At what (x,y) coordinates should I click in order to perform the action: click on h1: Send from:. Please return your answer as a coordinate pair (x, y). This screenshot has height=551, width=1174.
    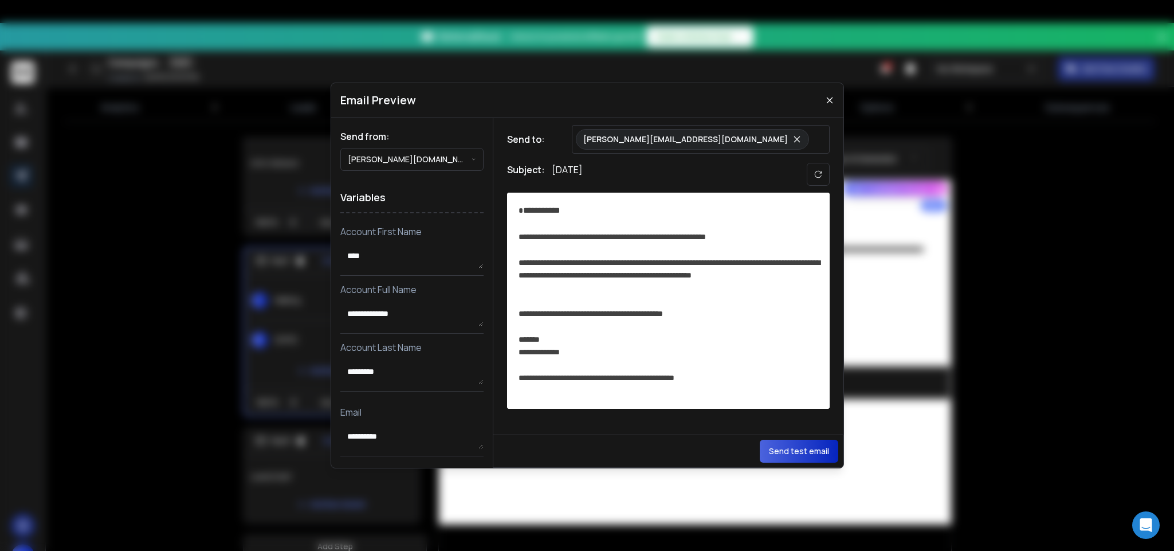
    Looking at the image, I should click on (412, 136).